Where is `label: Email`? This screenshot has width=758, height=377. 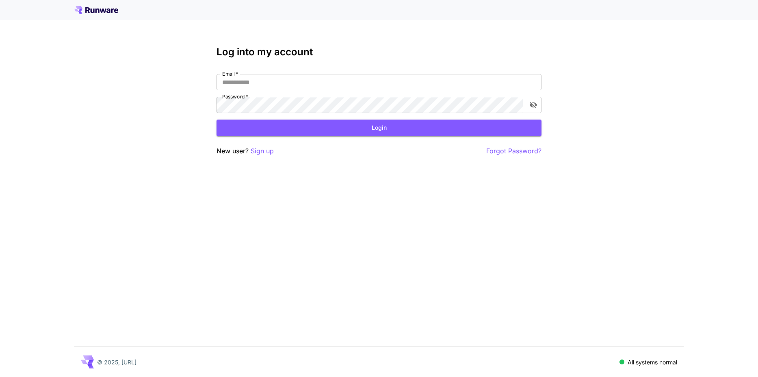 label: Email is located at coordinates (230, 74).